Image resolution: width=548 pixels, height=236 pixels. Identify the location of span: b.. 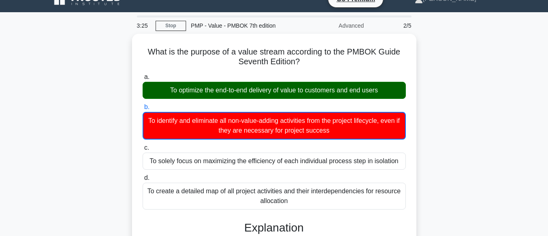
(147, 106).